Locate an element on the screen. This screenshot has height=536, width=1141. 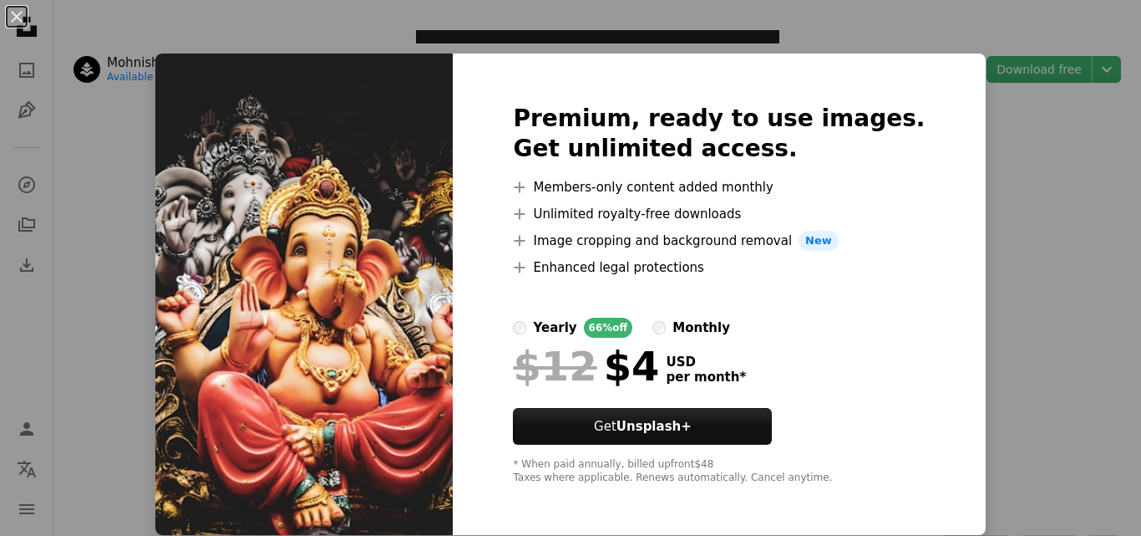
li: Enhanced legal protections is located at coordinates (719, 267).